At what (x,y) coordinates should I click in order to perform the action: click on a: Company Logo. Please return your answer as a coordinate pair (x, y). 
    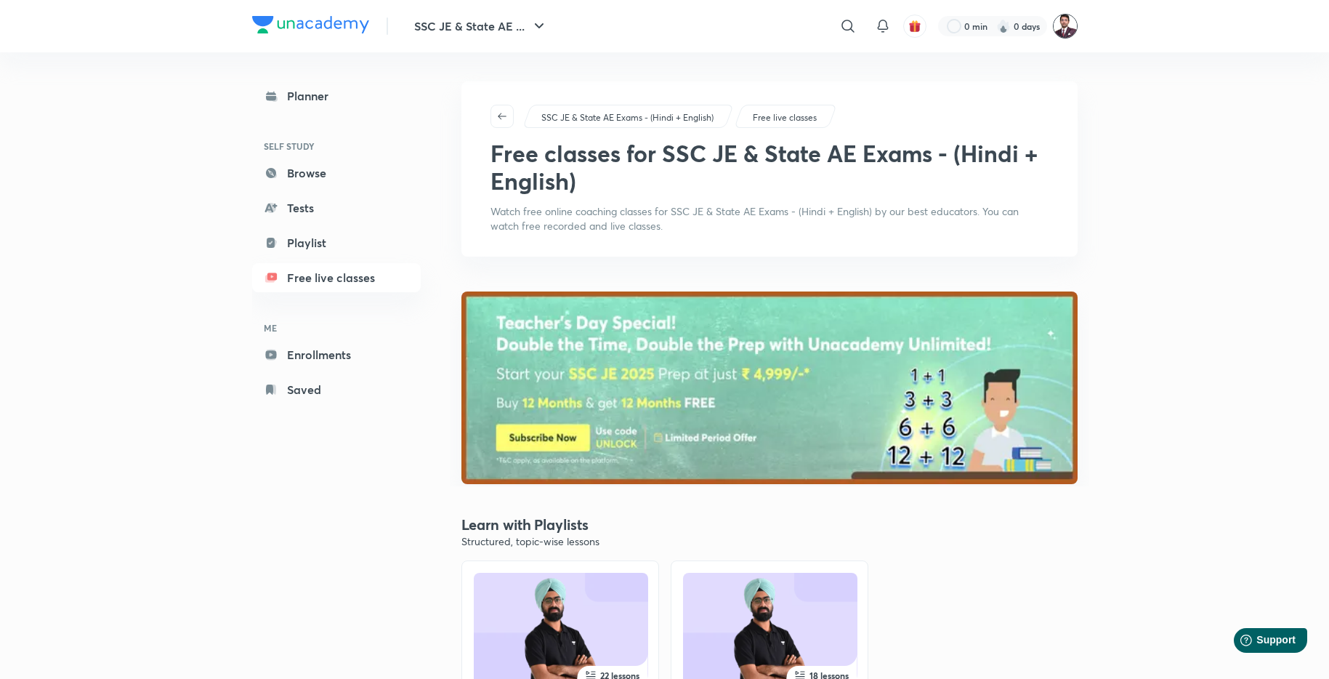
    Looking at the image, I should click on (310, 26).